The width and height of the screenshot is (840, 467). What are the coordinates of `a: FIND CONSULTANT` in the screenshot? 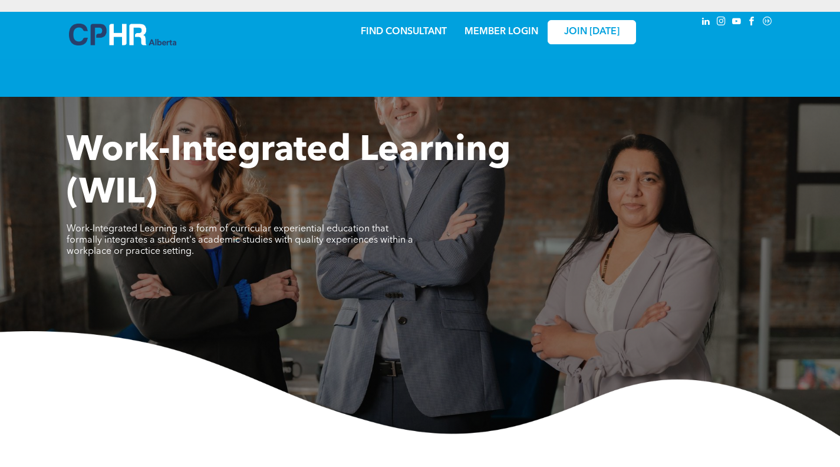 It's located at (404, 32).